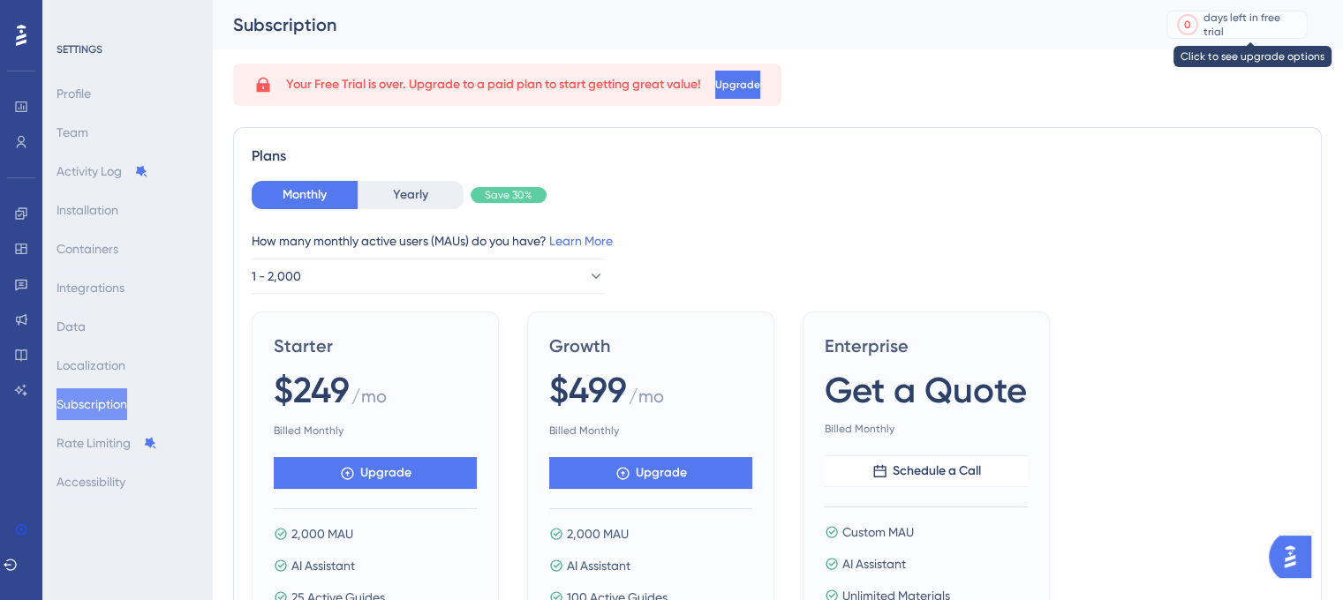 The height and width of the screenshot is (600, 1343). I want to click on div: SETTINGS, so click(128, 49).